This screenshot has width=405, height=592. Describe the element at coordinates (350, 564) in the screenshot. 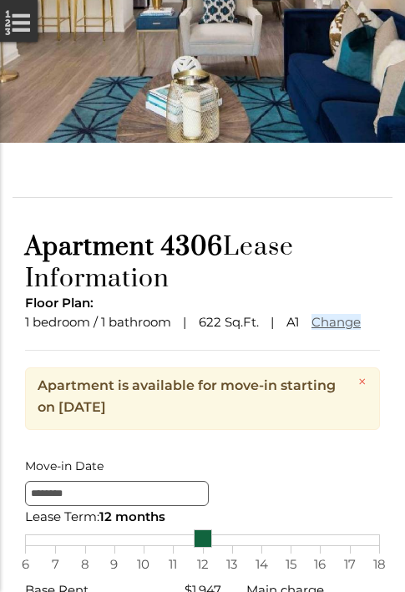

I see `span: 17` at that location.